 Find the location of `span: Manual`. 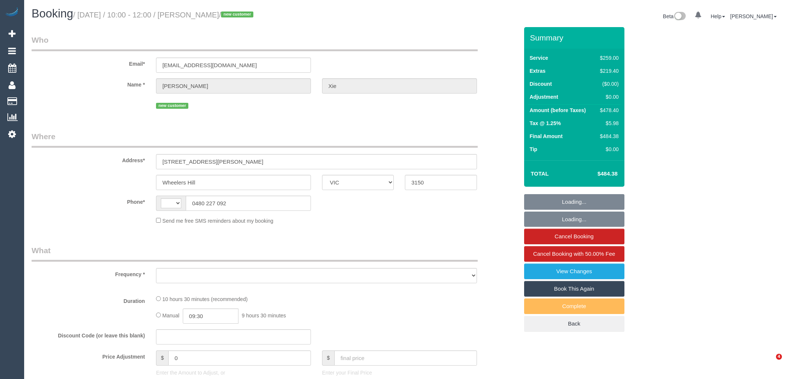

span: Manual is located at coordinates (171, 316).